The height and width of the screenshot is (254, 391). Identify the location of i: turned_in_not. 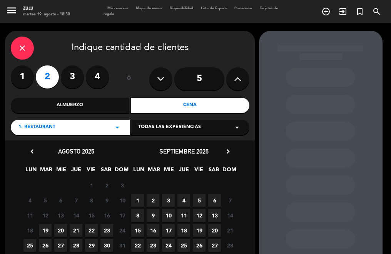
(359, 12).